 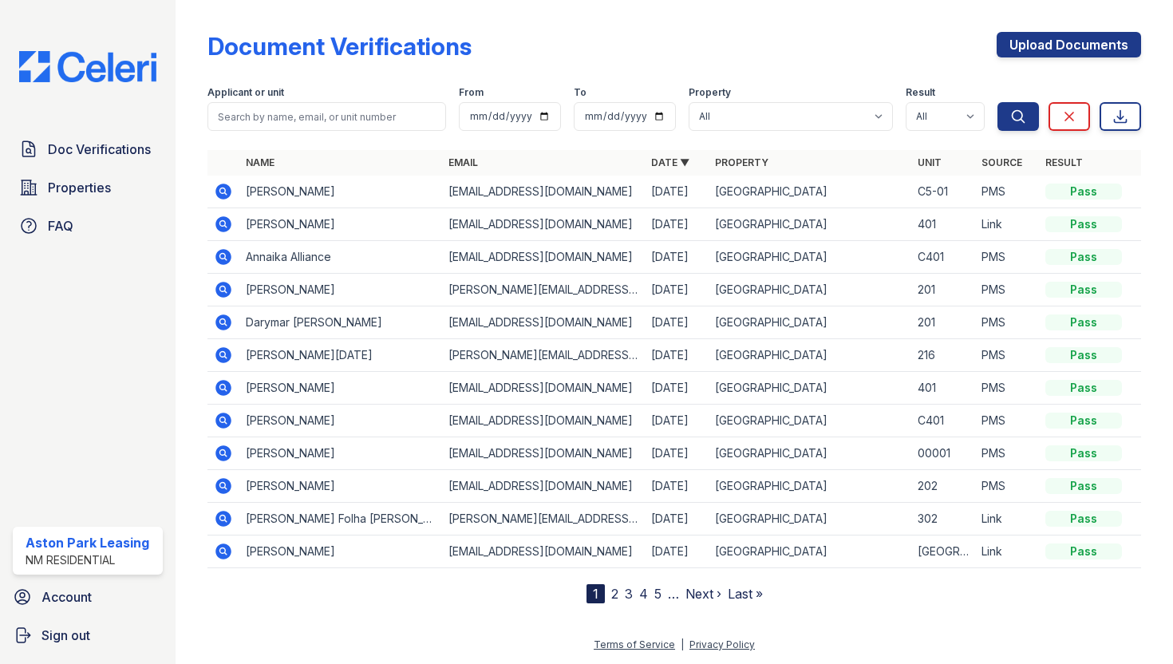 I want to click on td: Annaika Alliance, so click(x=341, y=257).